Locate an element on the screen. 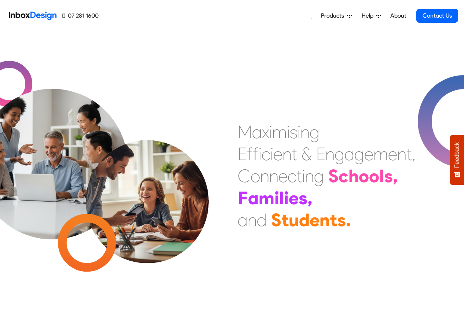 This screenshot has height=320, width=464. span: Help is located at coordinates (369, 16).